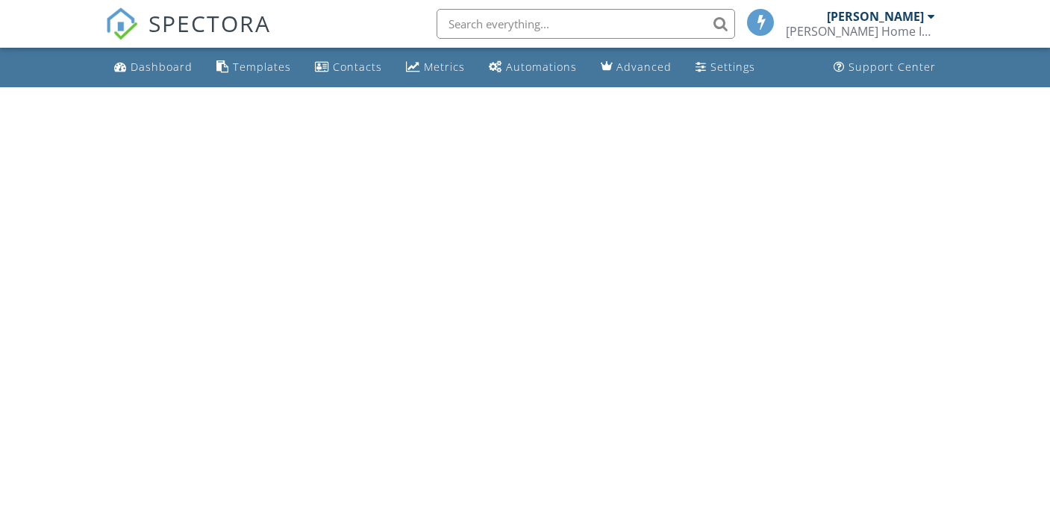 The width and height of the screenshot is (1050, 510). What do you see at coordinates (725, 67) in the screenshot?
I see `a: Settings` at bounding box center [725, 67].